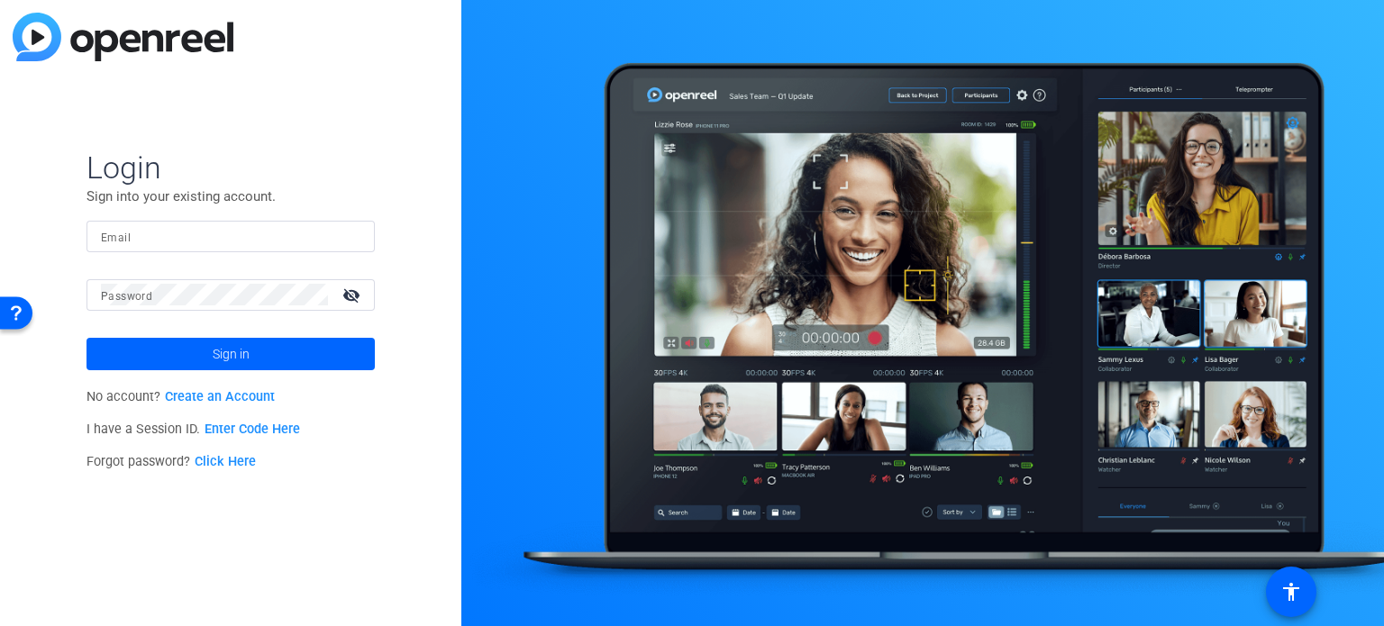 The image size is (1384, 626). I want to click on mat-icon: visibility_off, so click(353, 295).